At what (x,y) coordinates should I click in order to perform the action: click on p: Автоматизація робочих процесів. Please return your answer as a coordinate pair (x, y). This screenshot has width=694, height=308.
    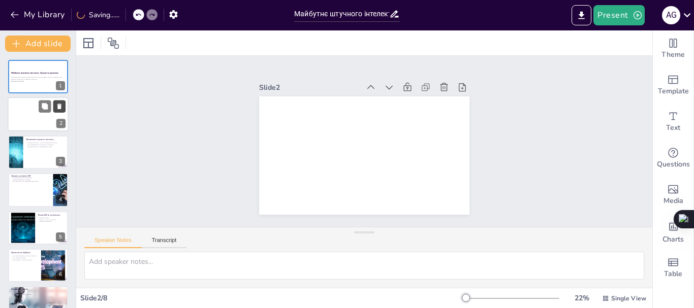
    Looking at the image, I should click on (30, 178).